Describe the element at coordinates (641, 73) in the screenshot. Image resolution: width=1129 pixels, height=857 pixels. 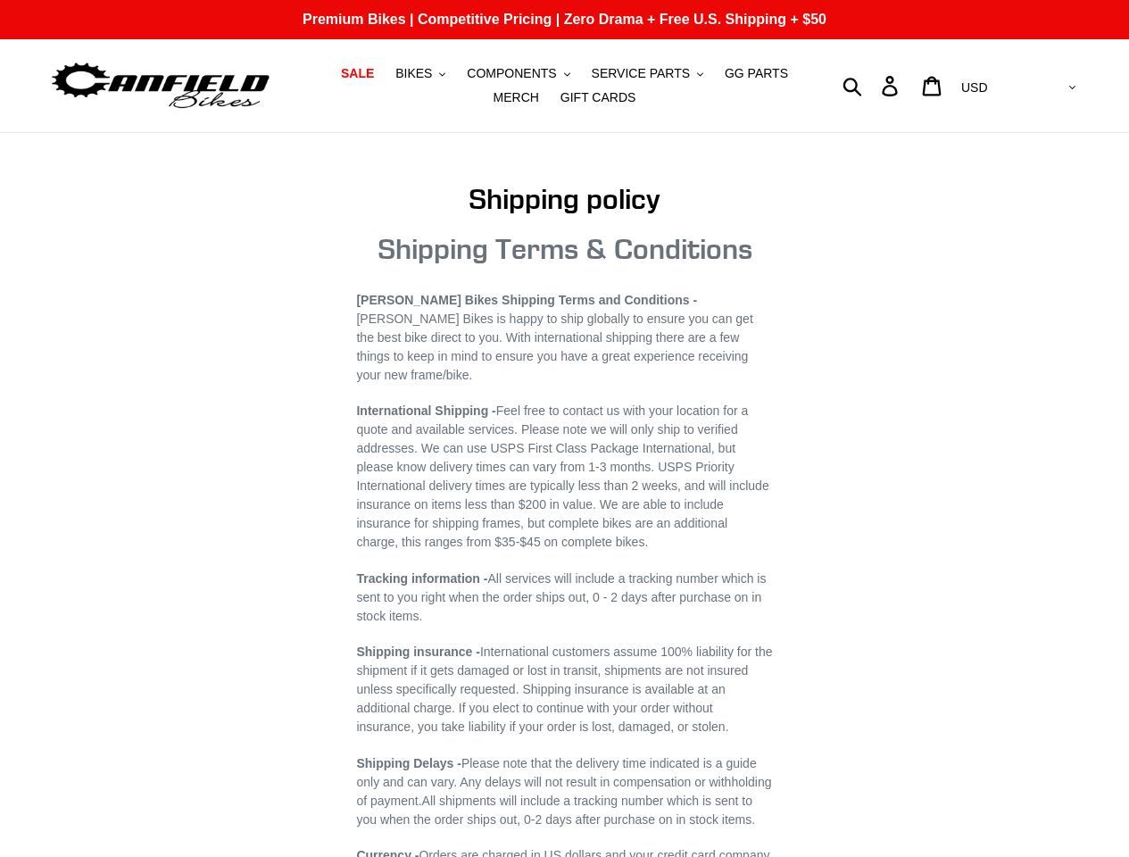
I see `span: SERVICE PARTS` at that location.